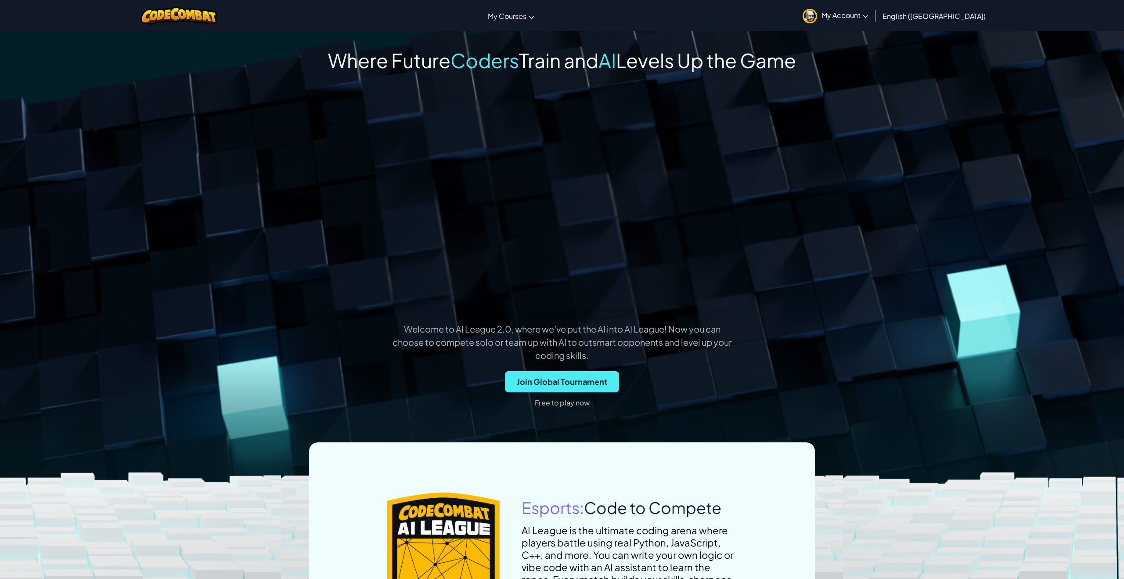  Describe the element at coordinates (810, 16) in the screenshot. I see `img: avatar` at that location.